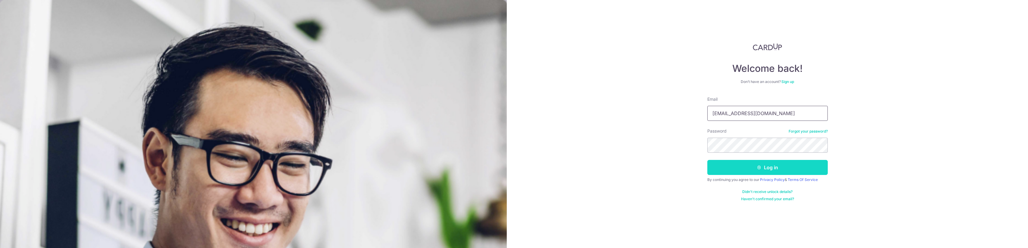  Describe the element at coordinates (768, 114) in the screenshot. I see `input: Enter your Email` at that location.